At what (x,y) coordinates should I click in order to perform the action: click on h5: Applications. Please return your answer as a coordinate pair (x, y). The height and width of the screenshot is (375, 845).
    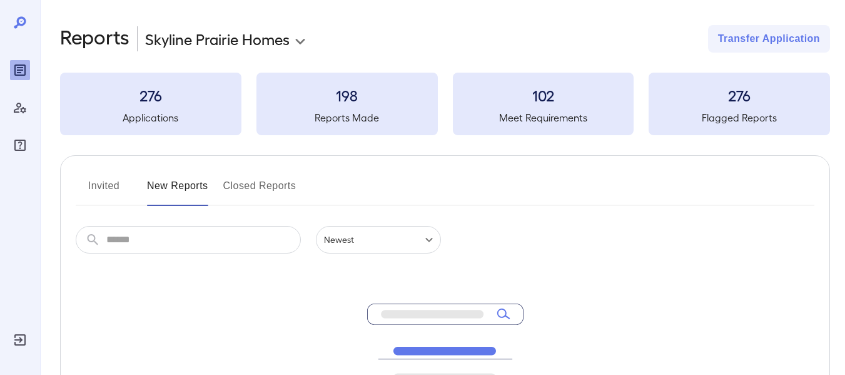
    Looking at the image, I should click on (151, 118).